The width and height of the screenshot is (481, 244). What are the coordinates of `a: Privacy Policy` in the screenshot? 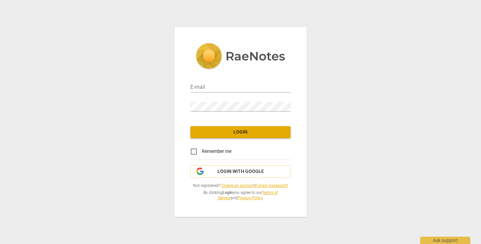 It's located at (250, 198).